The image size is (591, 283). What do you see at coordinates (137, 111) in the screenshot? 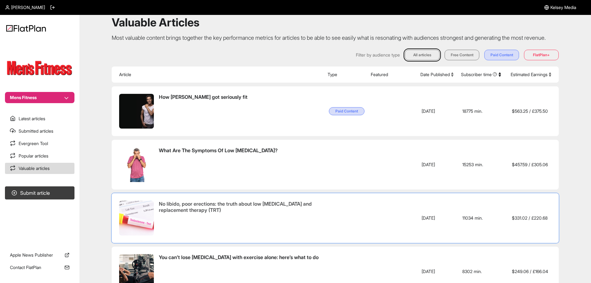
I see `img: How Sacha Baron Cohen got seriously fit` at bounding box center [137, 111].